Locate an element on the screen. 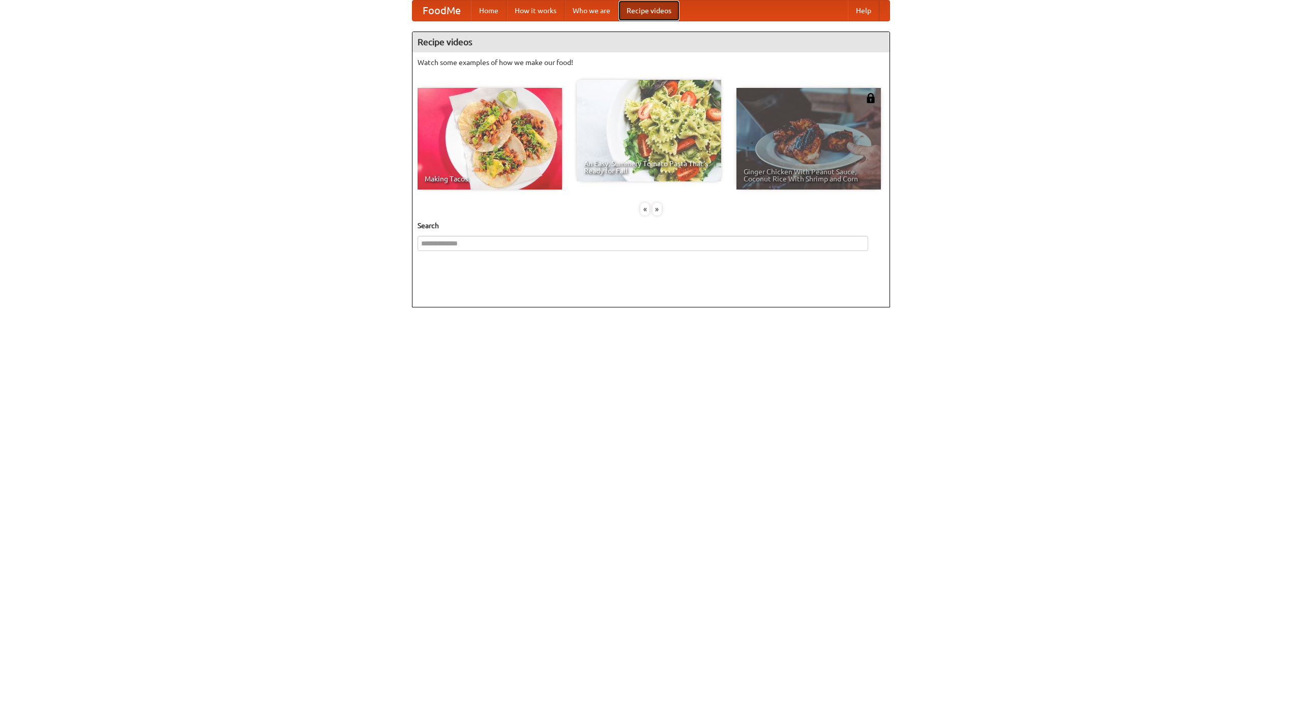  a: An Easy, Summery Tomato Pasta That's Ready for Fall is located at coordinates (649, 131).